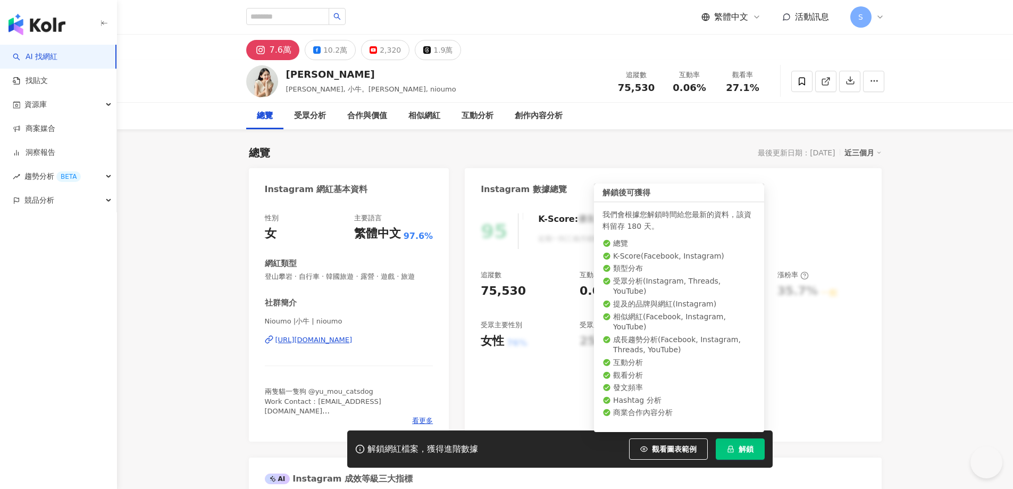  What do you see at coordinates (679, 256) in the screenshot?
I see `li: K-Score ( Facebook, Instagram )` at bounding box center [679, 256].